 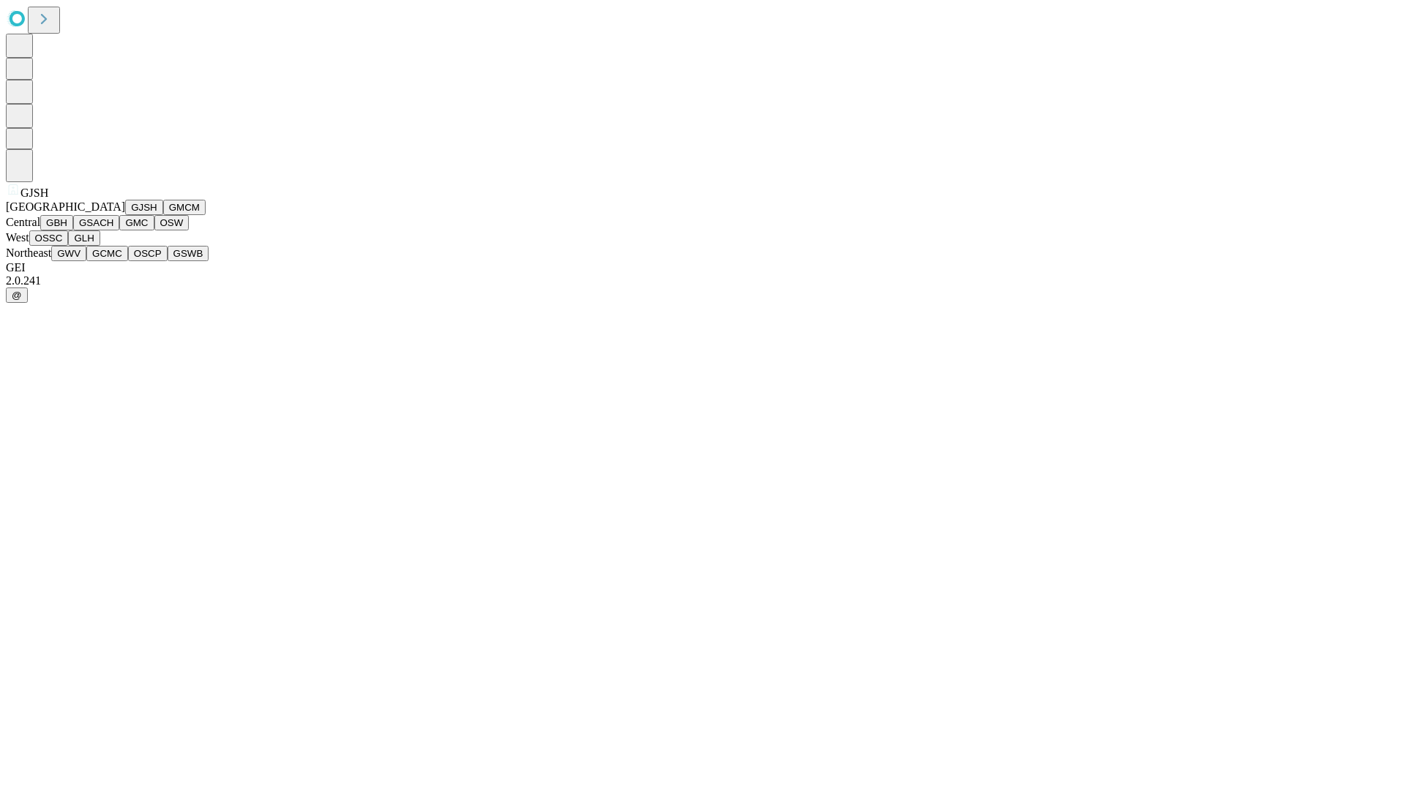 I want to click on div: 2.0.241, so click(x=702, y=281).